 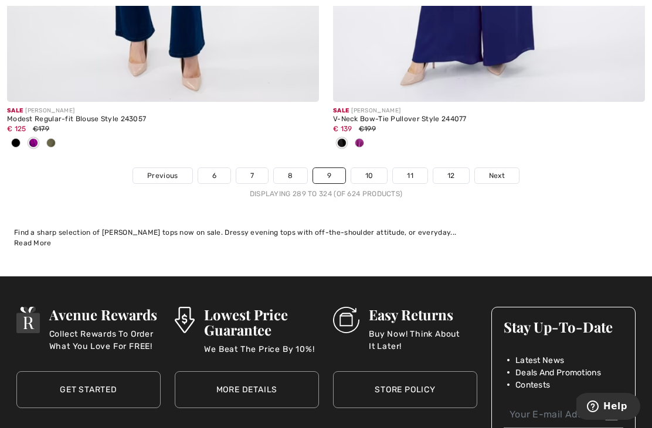 What do you see at coordinates (105, 315) in the screenshot?
I see `h3: Avenue Rewards` at bounding box center [105, 315].